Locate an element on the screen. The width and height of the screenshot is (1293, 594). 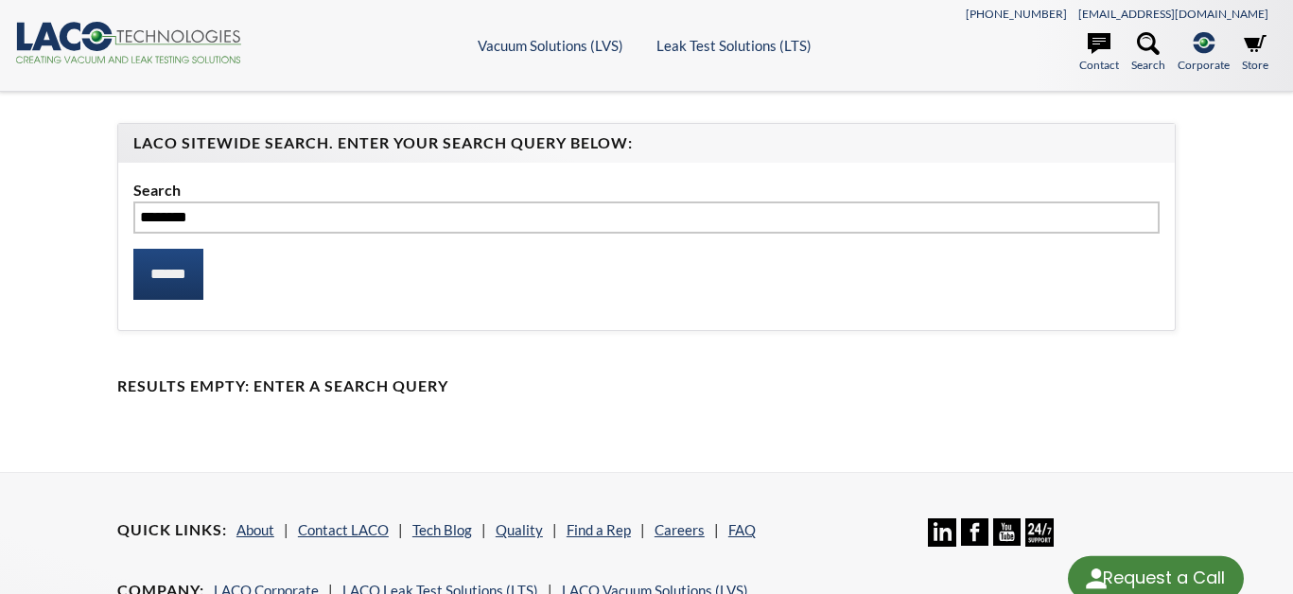
h4: Results Empty: Enter a Search Query is located at coordinates (646, 386).